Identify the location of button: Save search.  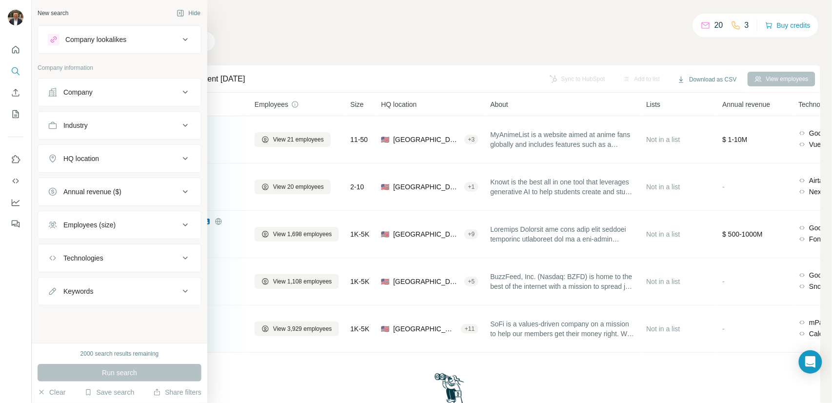
(109, 392).